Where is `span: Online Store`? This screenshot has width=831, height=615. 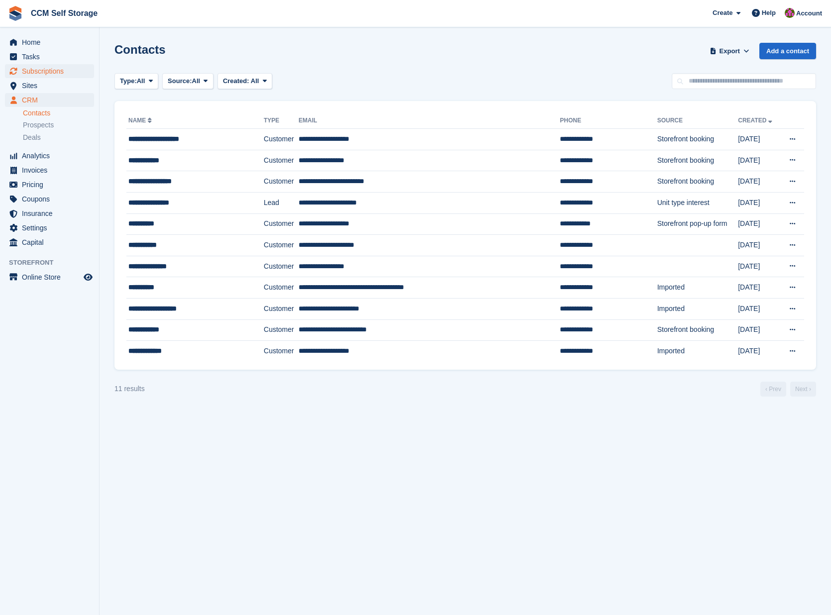 span: Online Store is located at coordinates (52, 277).